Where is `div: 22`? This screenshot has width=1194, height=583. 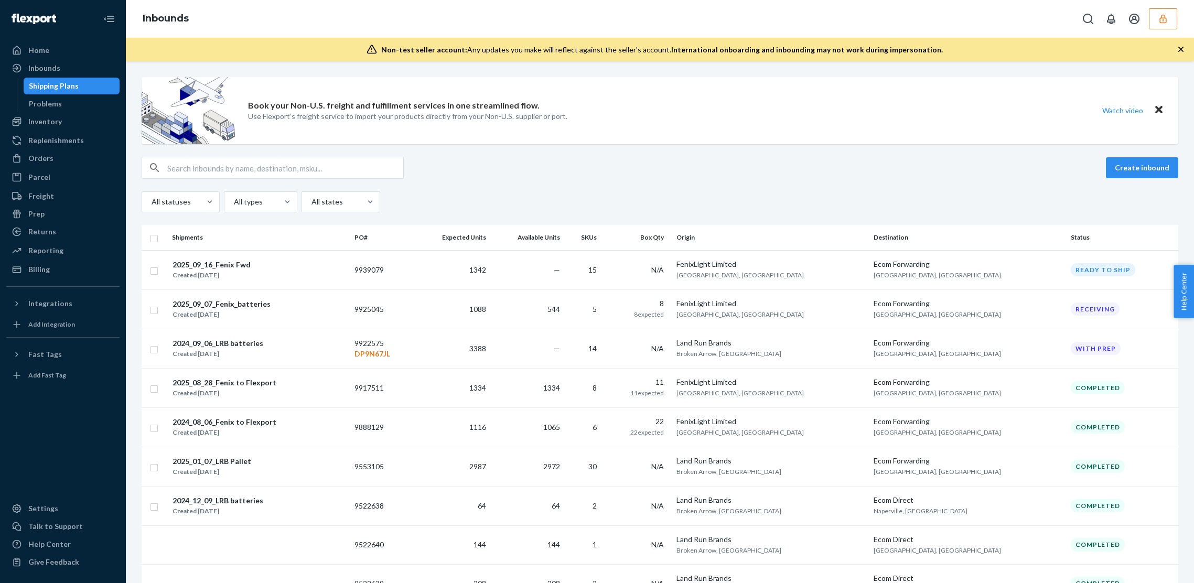
div: 22 is located at coordinates (637, 422).